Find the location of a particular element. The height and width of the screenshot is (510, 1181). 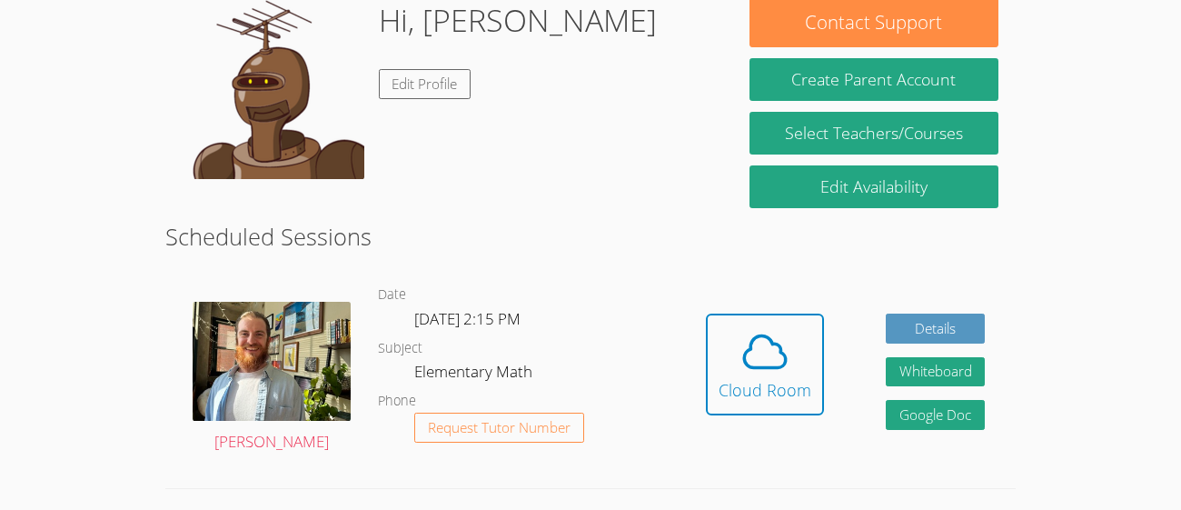

a: Edit Profile is located at coordinates (425, 84).